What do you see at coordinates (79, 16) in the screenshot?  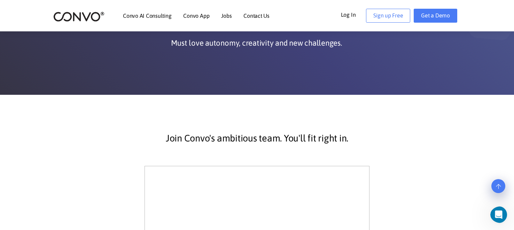 I see `img: logo_2.png` at bounding box center [79, 16].